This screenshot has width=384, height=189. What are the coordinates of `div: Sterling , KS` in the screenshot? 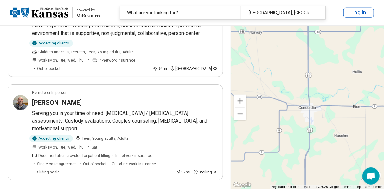 It's located at (205, 172).